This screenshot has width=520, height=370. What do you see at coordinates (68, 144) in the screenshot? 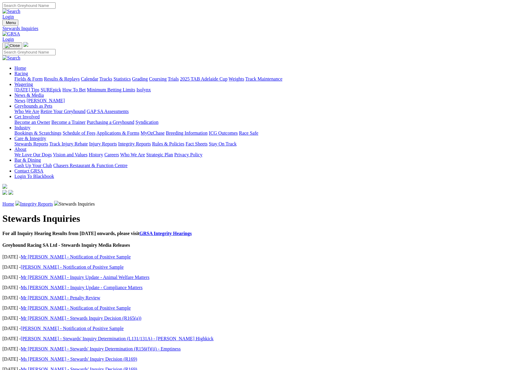
I see `a: Track Injury Rebate` at bounding box center [68, 144].